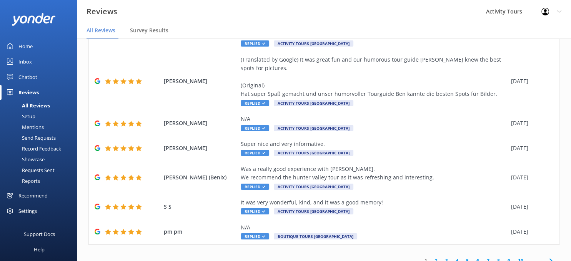 Image resolution: width=571 pixels, height=261 pixels. What do you see at coordinates (33, 19) in the screenshot?
I see `img: yonder-white-logo.png` at bounding box center [33, 19].